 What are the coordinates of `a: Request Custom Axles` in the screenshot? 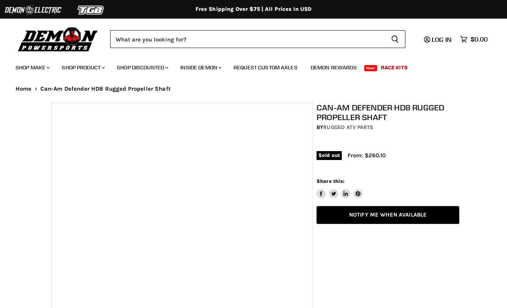 It's located at (265, 68).